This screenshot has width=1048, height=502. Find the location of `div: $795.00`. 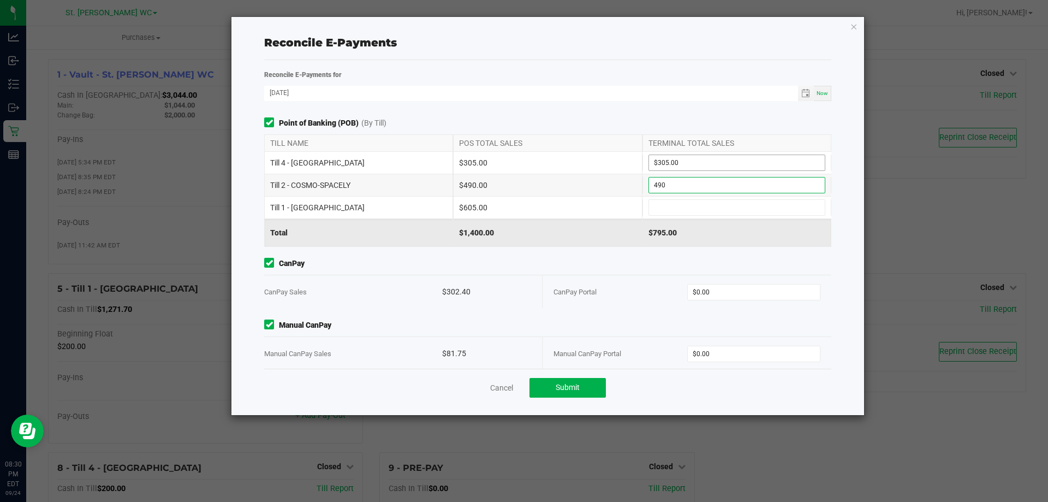

div: $795.00 is located at coordinates (737, 233).